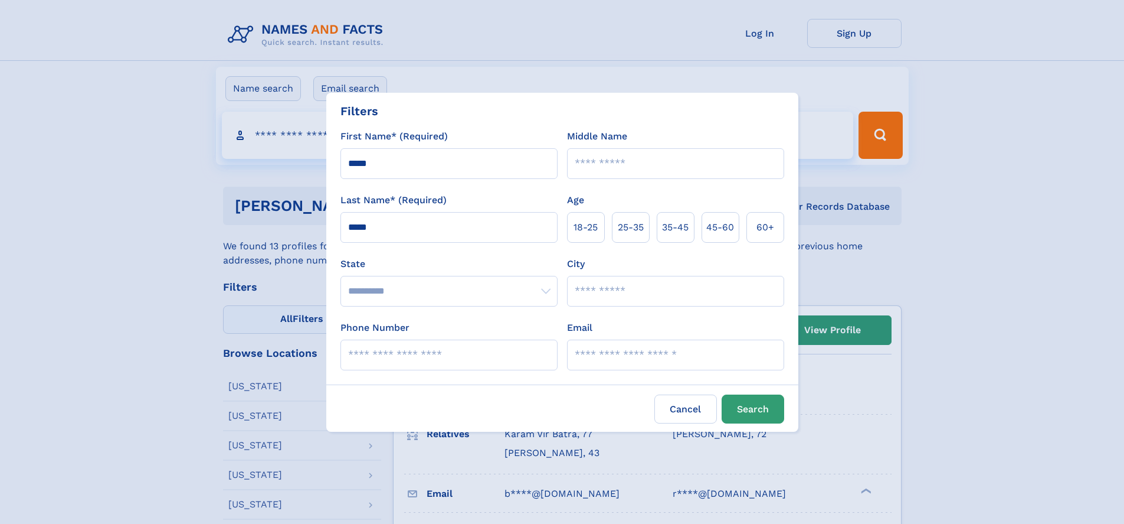 Image resolution: width=1124 pixels, height=524 pixels. Describe the element at coordinates (720, 227) in the screenshot. I see `span: 45‑60` at that location.